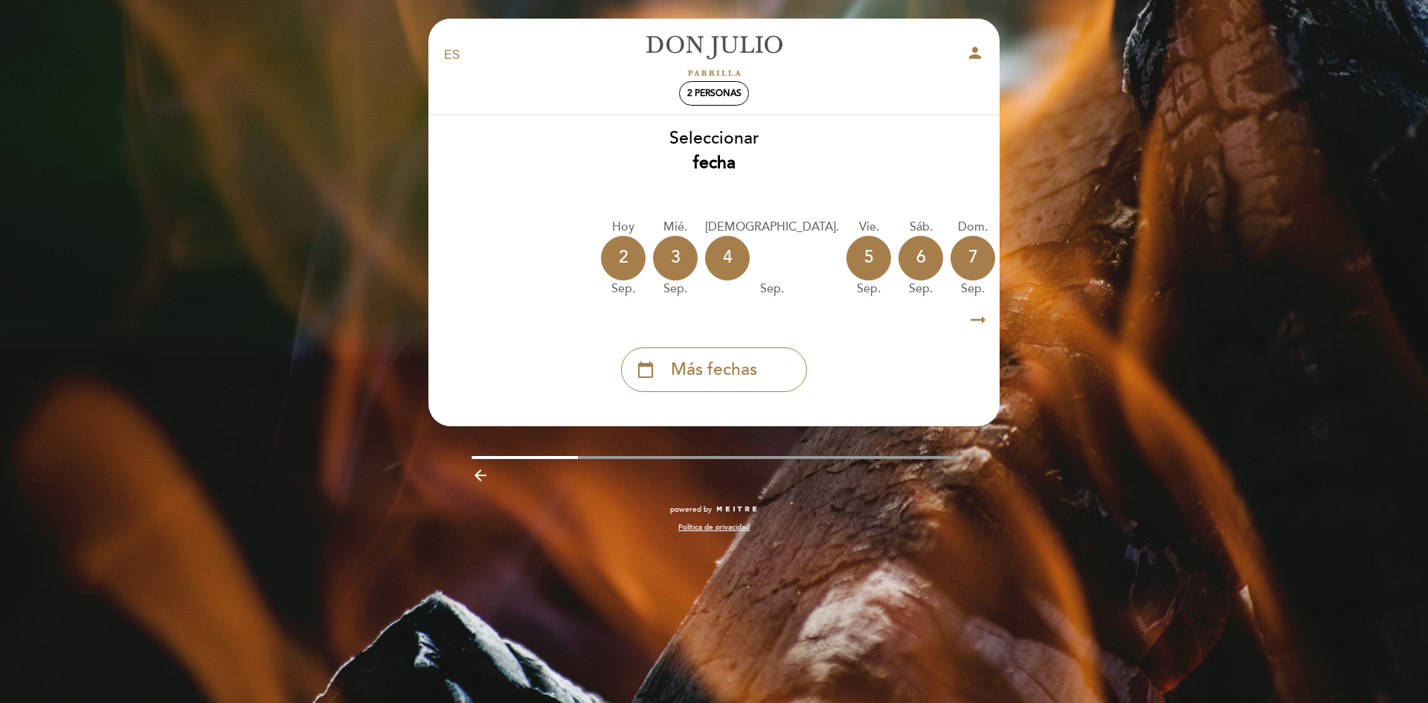 The height and width of the screenshot is (703, 1428). What do you see at coordinates (921, 227) in the screenshot?
I see `div: sáb.` at bounding box center [921, 227].